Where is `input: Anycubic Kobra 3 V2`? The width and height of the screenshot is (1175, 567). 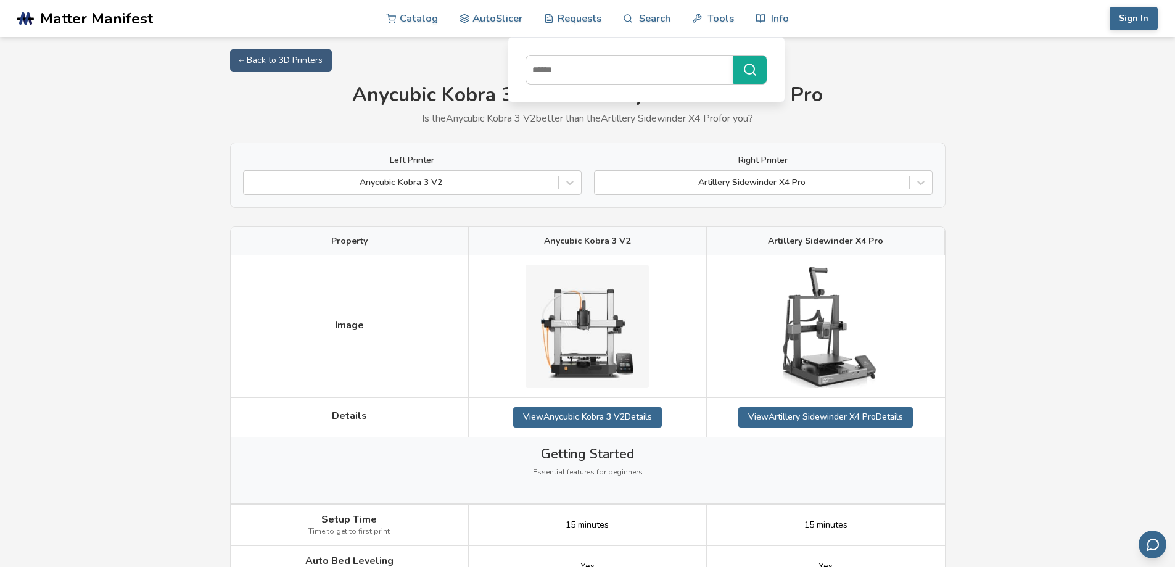
input: Anycubic Kobra 3 V2 is located at coordinates (251, 183).